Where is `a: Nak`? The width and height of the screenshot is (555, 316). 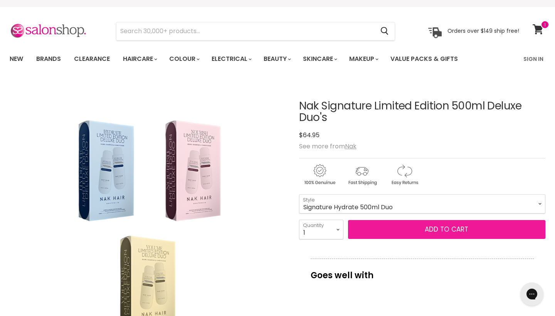 a: Nak is located at coordinates (351, 146).